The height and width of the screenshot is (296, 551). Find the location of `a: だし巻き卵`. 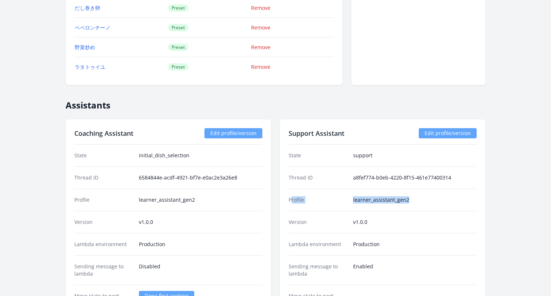

a: だし巻き卵 is located at coordinates (88, 8).